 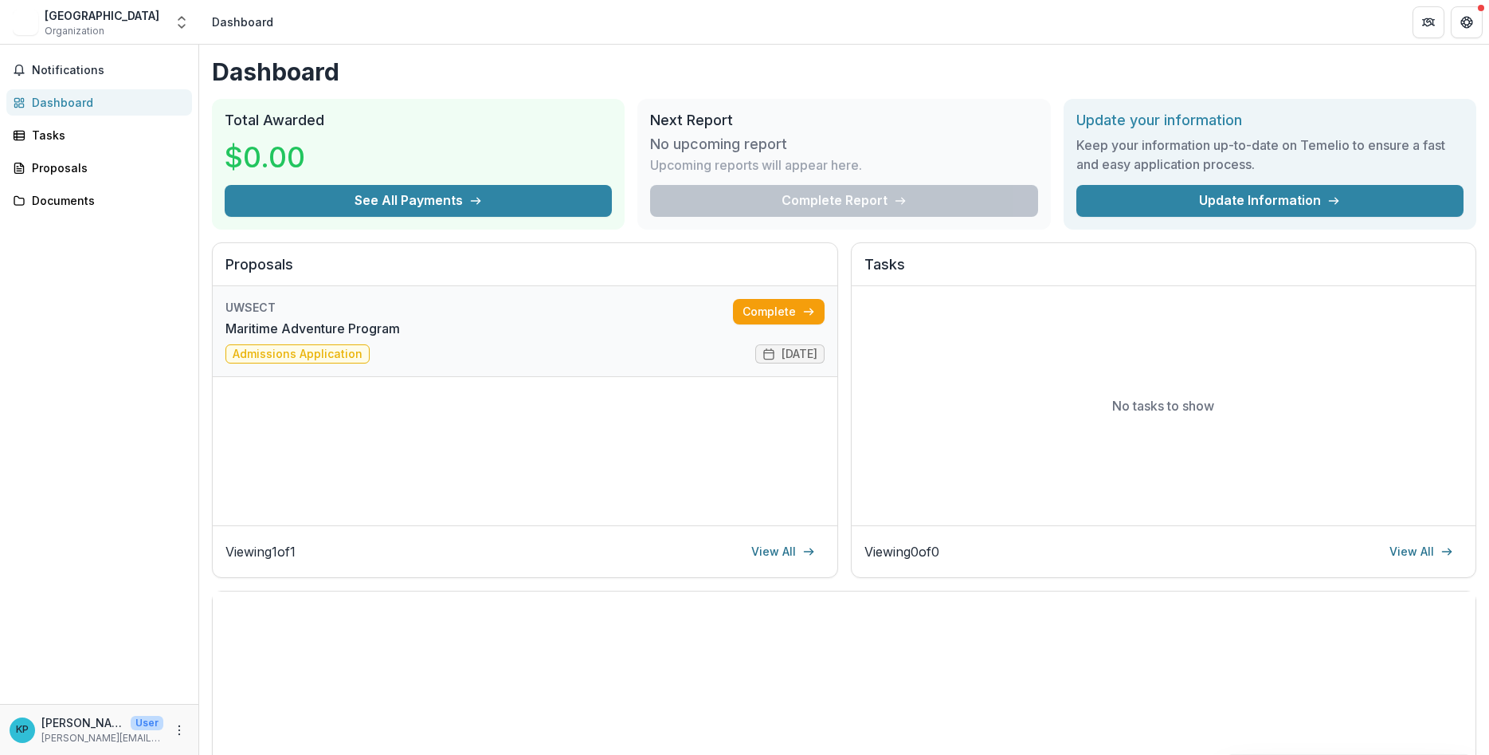 I want to click on div: Kerrie Pezzo, so click(x=22, y=729).